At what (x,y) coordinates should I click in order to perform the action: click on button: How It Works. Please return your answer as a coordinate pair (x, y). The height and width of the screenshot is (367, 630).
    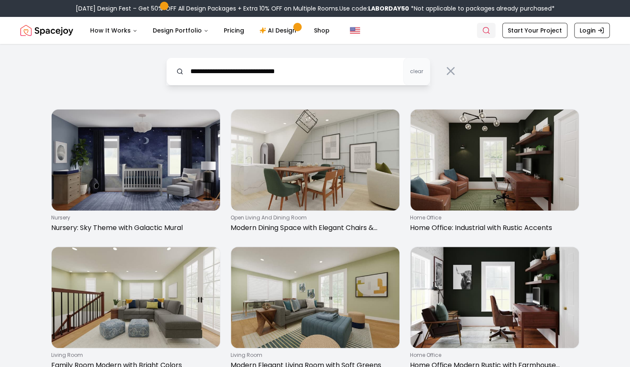
    Looking at the image, I should click on (114, 30).